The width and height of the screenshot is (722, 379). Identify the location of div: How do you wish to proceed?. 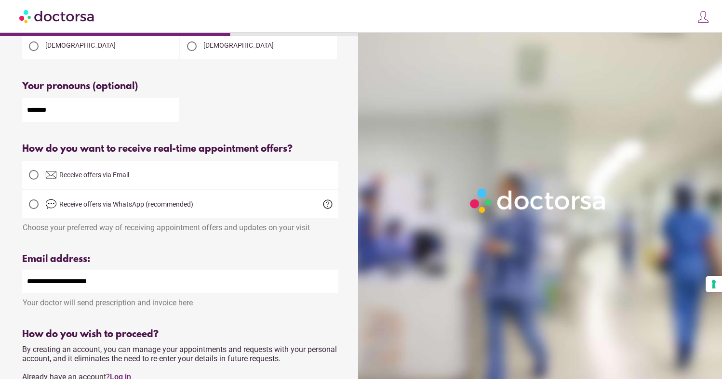
(180, 334).